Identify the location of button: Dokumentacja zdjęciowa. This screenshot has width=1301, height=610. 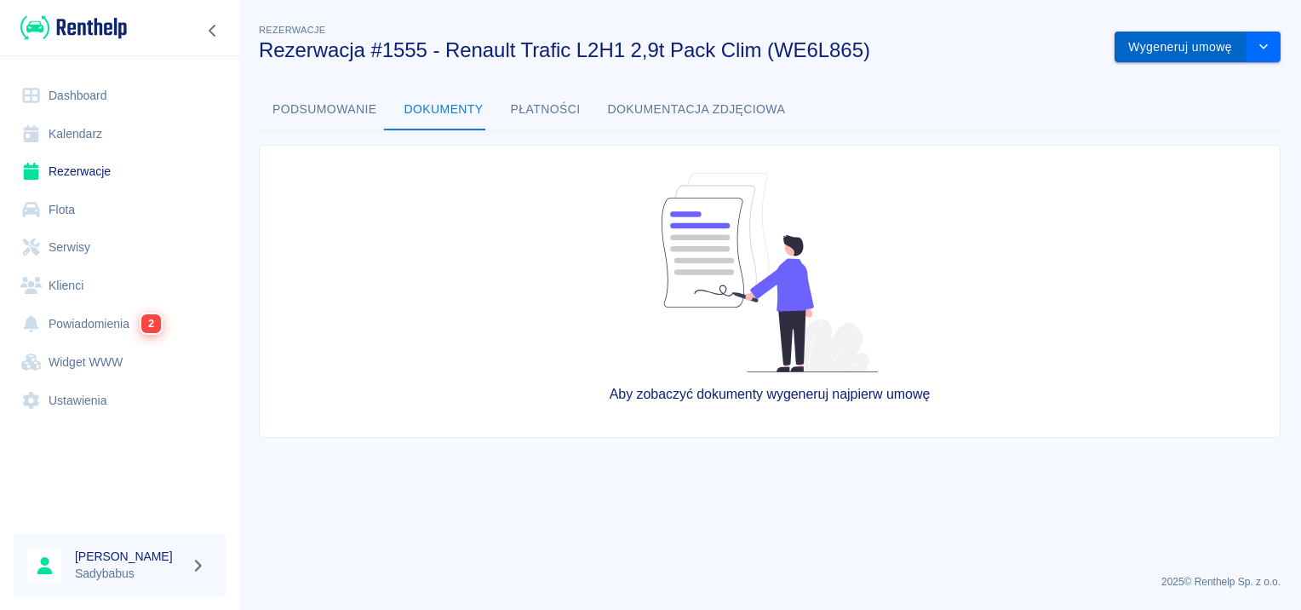
(697, 110).